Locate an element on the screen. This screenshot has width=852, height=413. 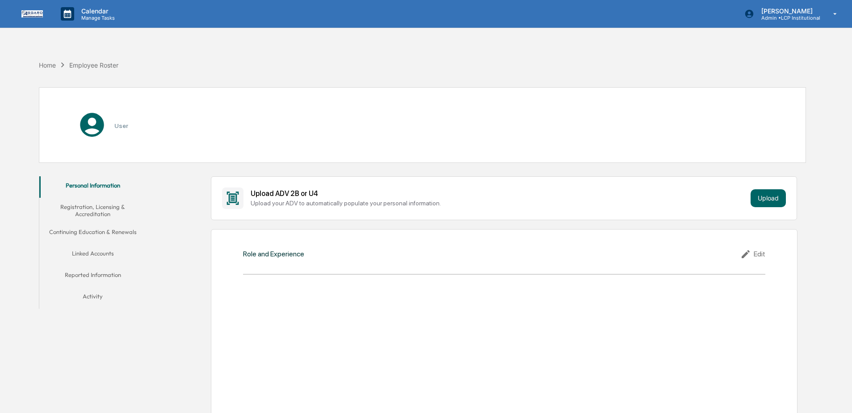
p: Manage Tasks is located at coordinates (97, 18).